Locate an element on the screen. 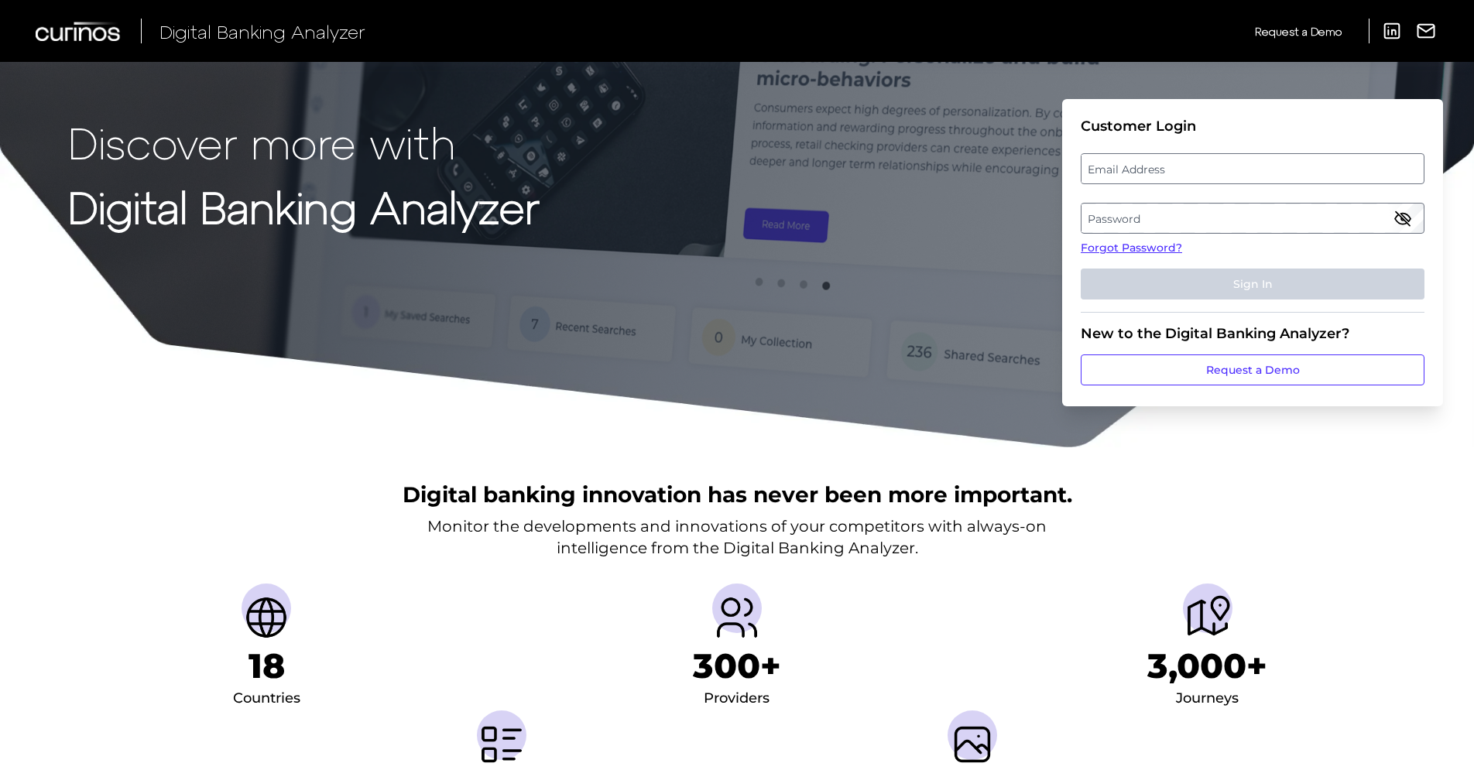 The image size is (1474, 770). strong: Digital Banking Analyzer is located at coordinates (303, 206).